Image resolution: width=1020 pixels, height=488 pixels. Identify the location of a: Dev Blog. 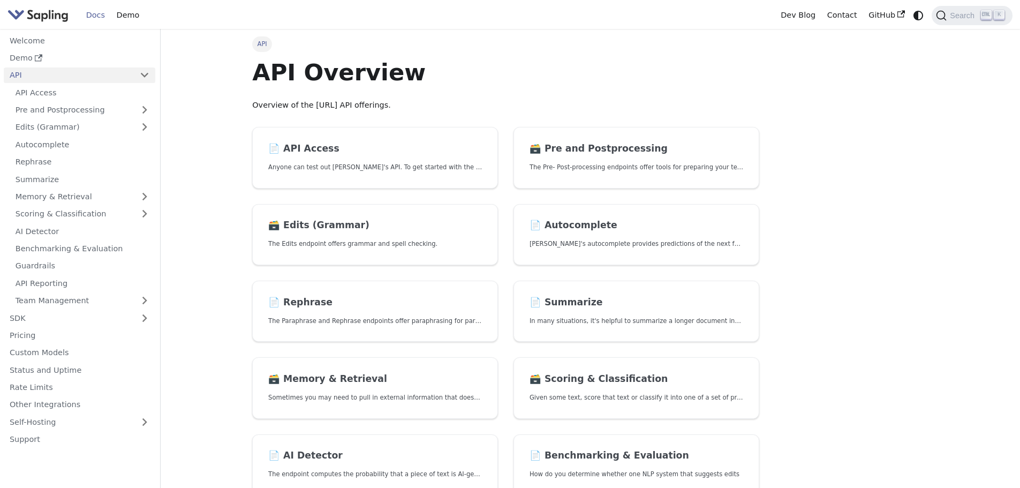
(798, 15).